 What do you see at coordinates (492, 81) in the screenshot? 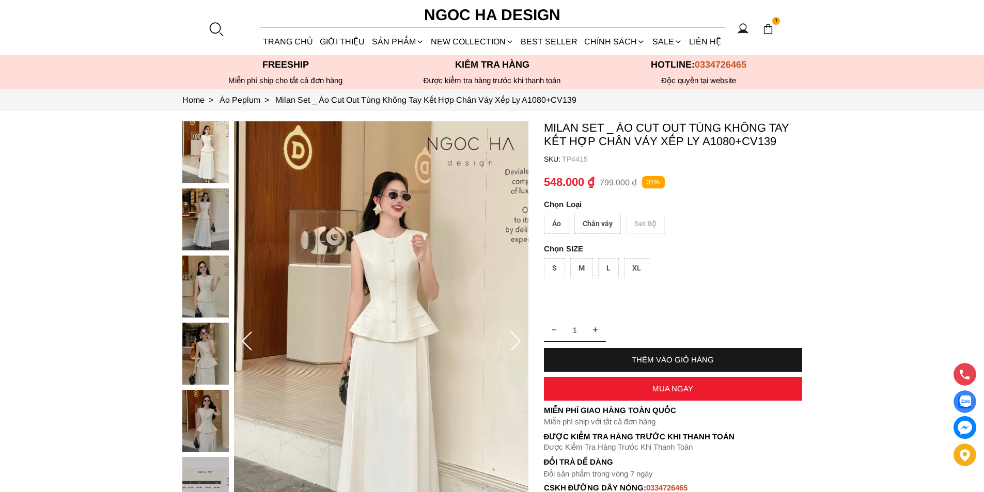
I see `p: Được kiểm tra hàng trước khi thanh toán` at bounding box center [492, 81].